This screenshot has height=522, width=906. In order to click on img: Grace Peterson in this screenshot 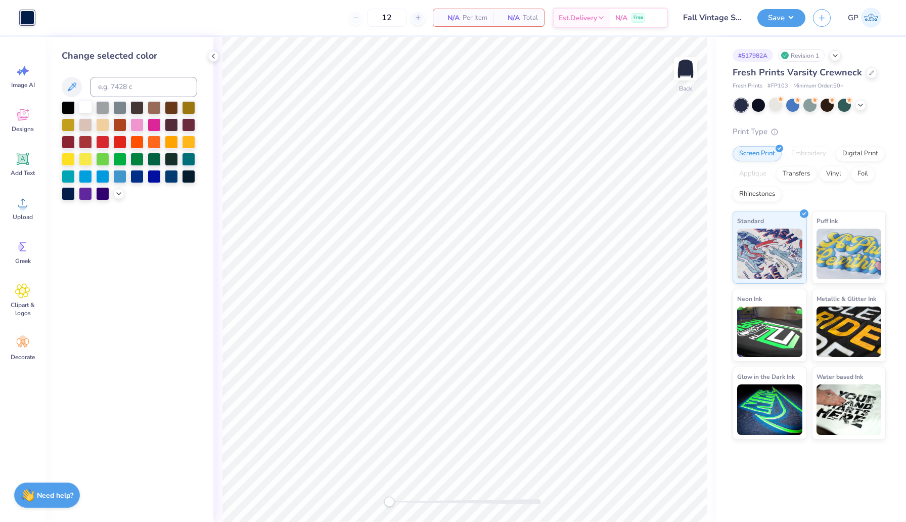, I will do `click(872, 18)`.